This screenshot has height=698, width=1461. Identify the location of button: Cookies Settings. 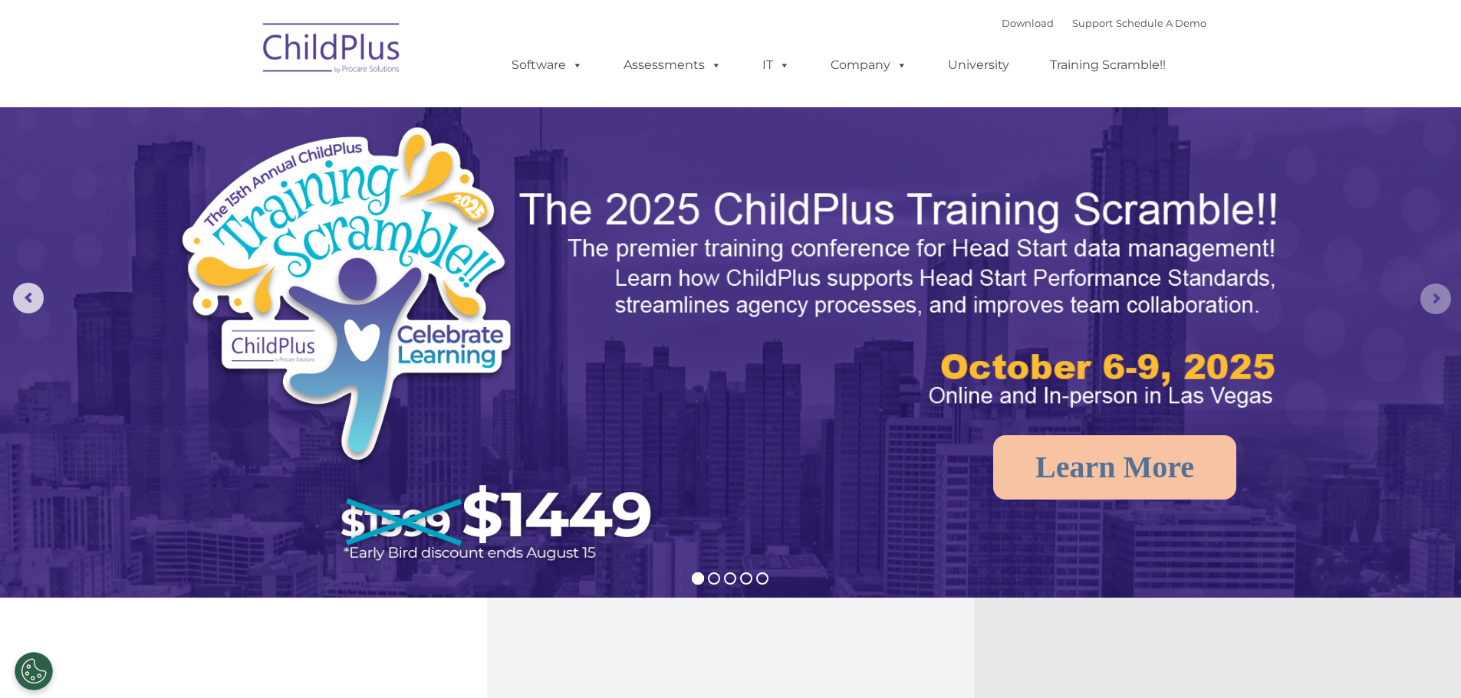
(34, 672).